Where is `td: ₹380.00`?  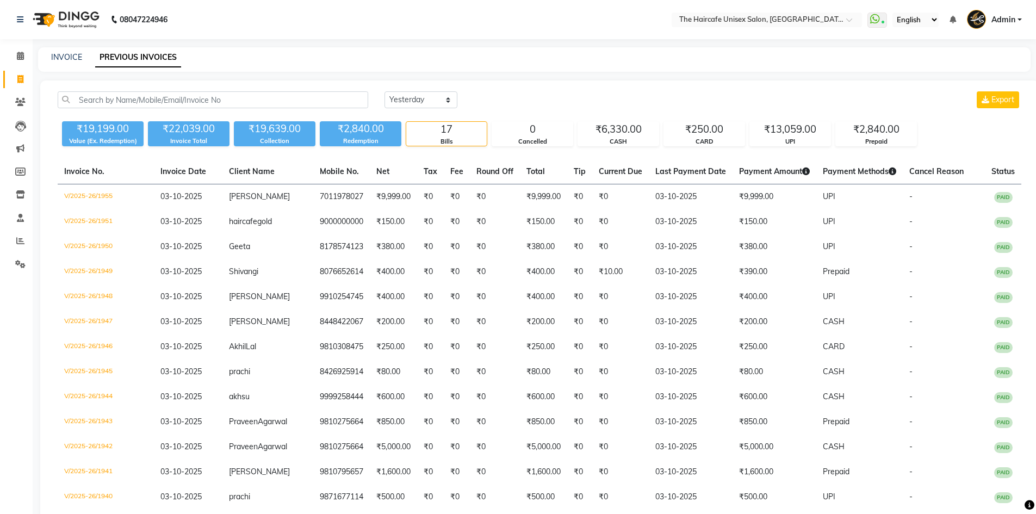 td: ₹380.00 is located at coordinates (774, 247).